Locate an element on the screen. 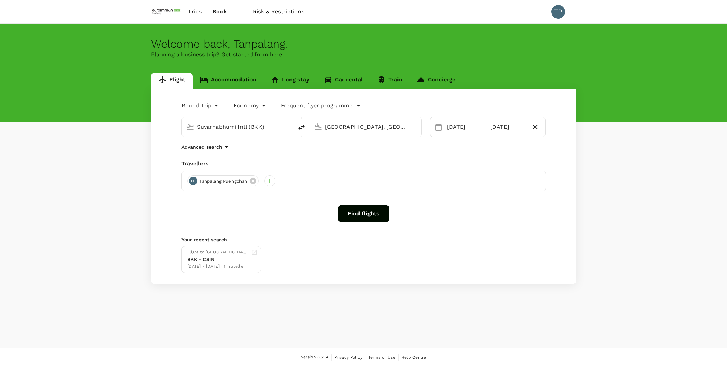 The image size is (727, 366). span: Version 3.51.4 is located at coordinates (315, 357).